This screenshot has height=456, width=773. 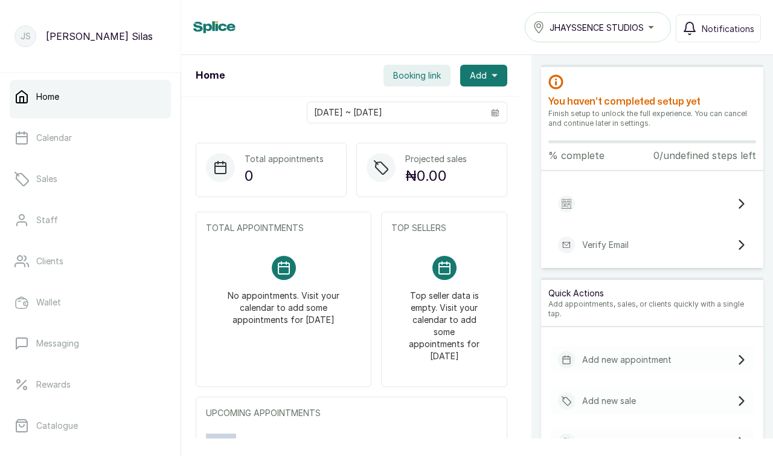 What do you see at coordinates (705, 155) in the screenshot?
I see `p: 0/undefined steps left` at bounding box center [705, 155].